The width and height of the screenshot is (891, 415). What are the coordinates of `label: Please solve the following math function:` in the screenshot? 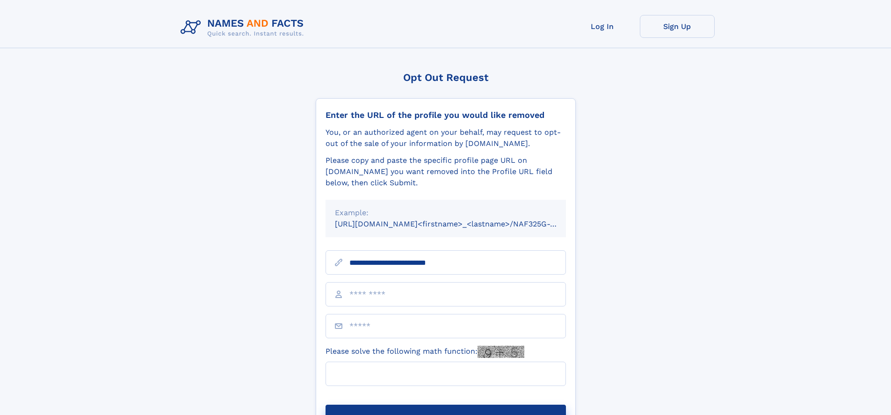 It's located at (425, 352).